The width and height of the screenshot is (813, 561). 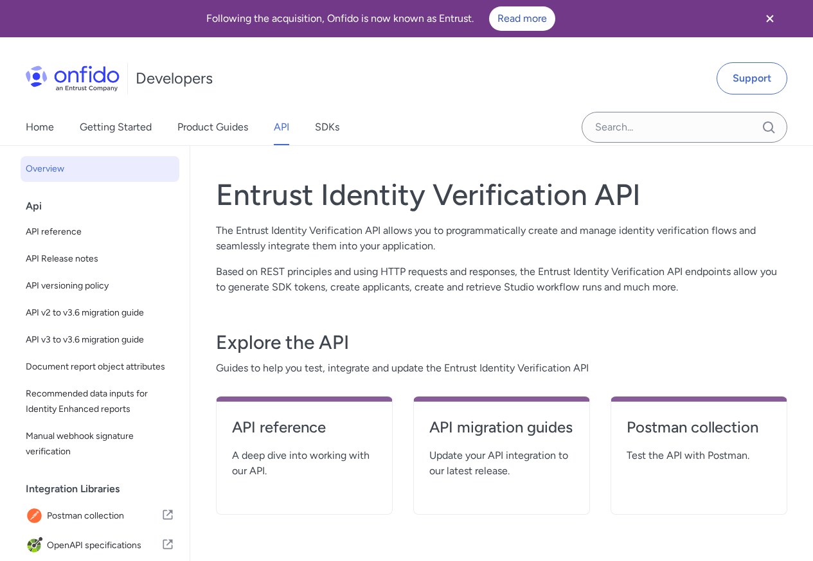 I want to click on a: Manual webhook signature verification, so click(x=100, y=444).